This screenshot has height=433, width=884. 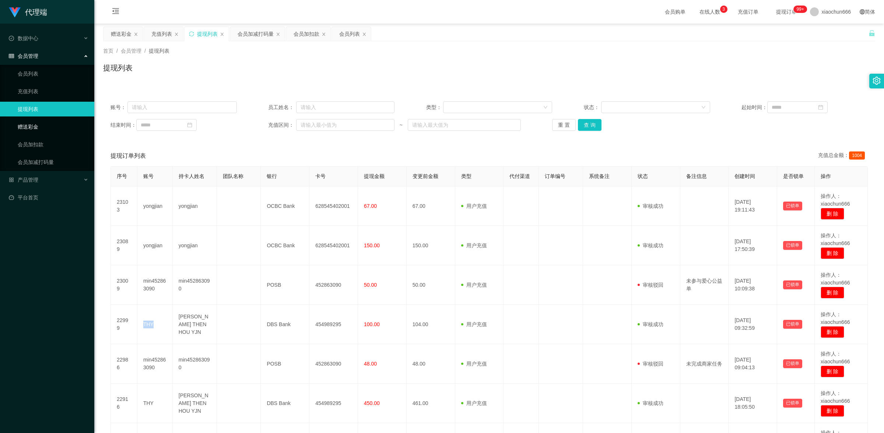 What do you see at coordinates (592, 107) in the screenshot?
I see `span: 状态：` at bounding box center [592, 107].